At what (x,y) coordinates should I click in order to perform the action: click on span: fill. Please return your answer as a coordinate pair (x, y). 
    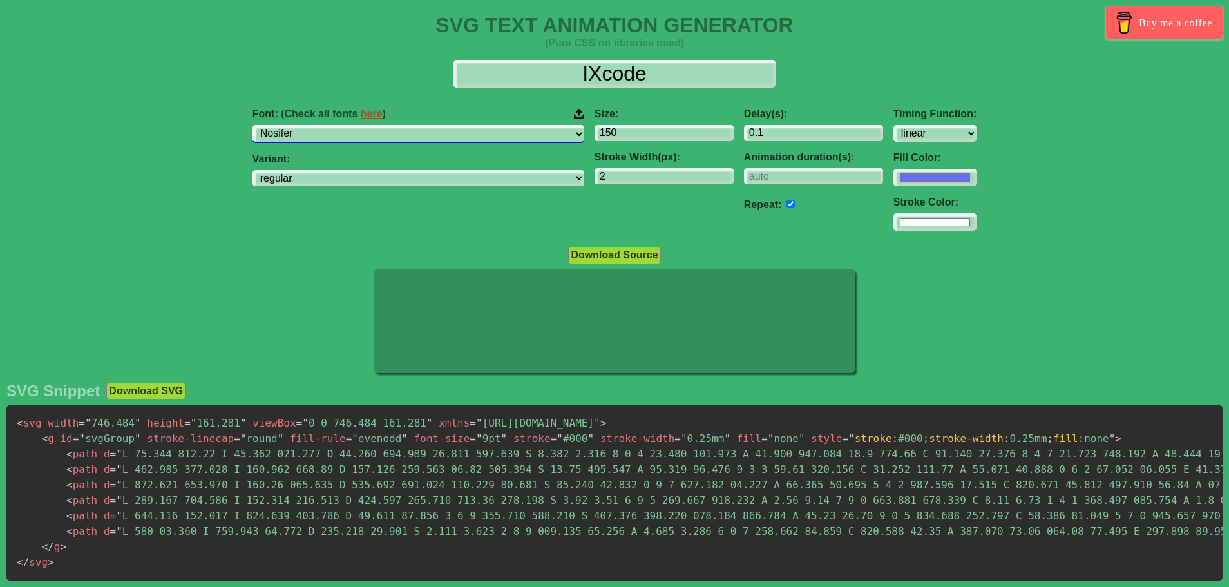
    Looking at the image, I should click on (749, 438).